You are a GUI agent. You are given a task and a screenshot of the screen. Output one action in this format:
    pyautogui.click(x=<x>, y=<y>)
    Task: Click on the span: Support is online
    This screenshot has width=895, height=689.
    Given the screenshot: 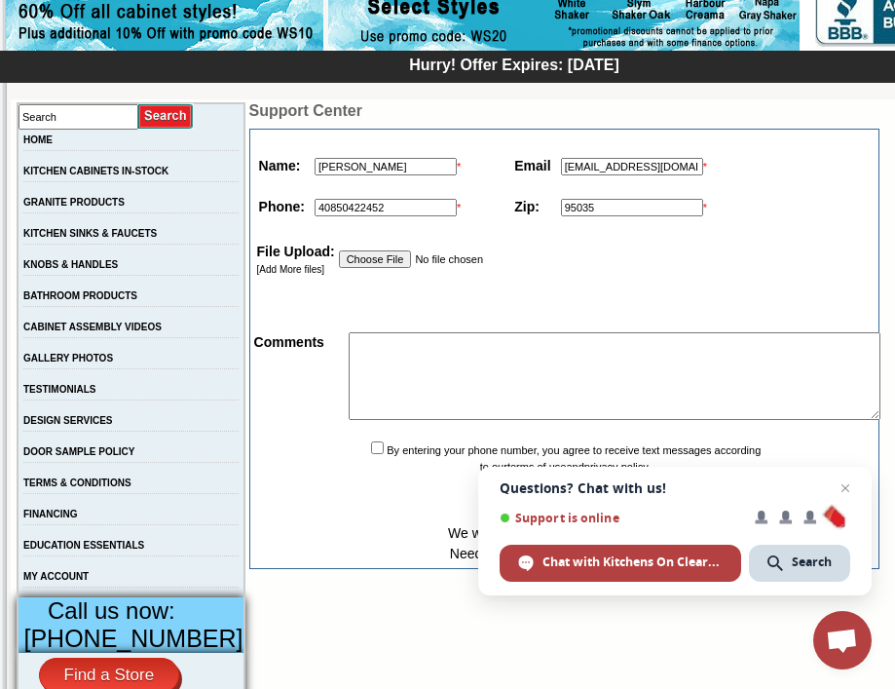 What is the action you would take?
    pyautogui.click(x=621, y=517)
    